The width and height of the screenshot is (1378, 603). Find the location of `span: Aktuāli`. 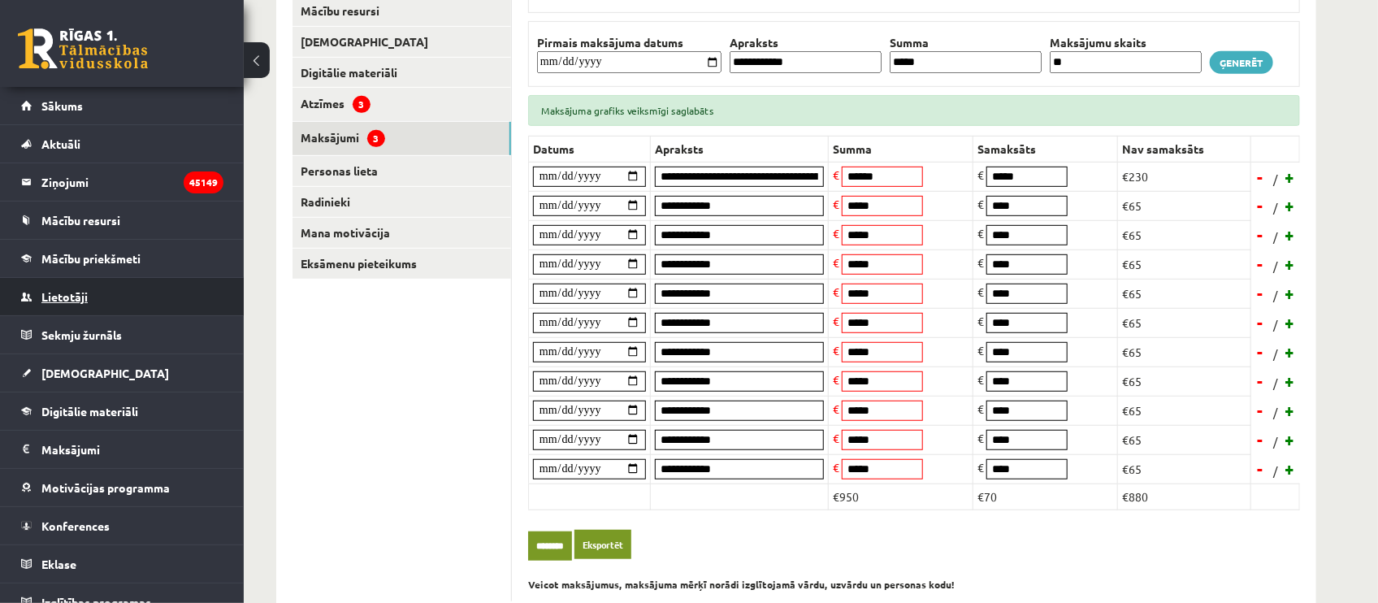

span: Aktuāli is located at coordinates (61, 144).